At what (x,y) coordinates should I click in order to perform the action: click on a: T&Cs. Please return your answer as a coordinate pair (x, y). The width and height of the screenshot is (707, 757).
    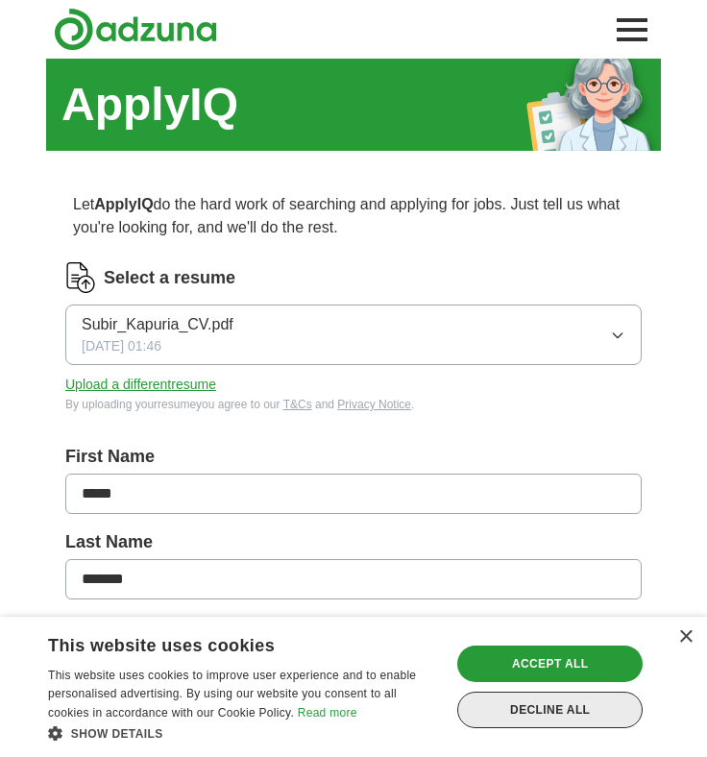
    Looking at the image, I should click on (298, 404).